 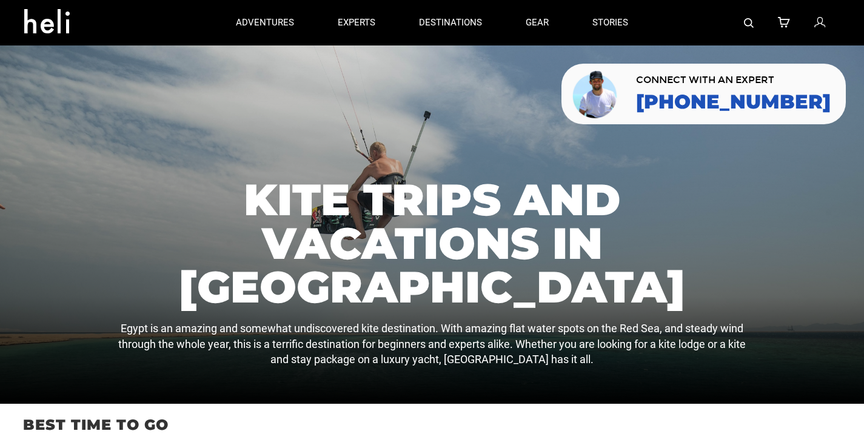 I want to click on p: Best time to go, so click(x=432, y=425).